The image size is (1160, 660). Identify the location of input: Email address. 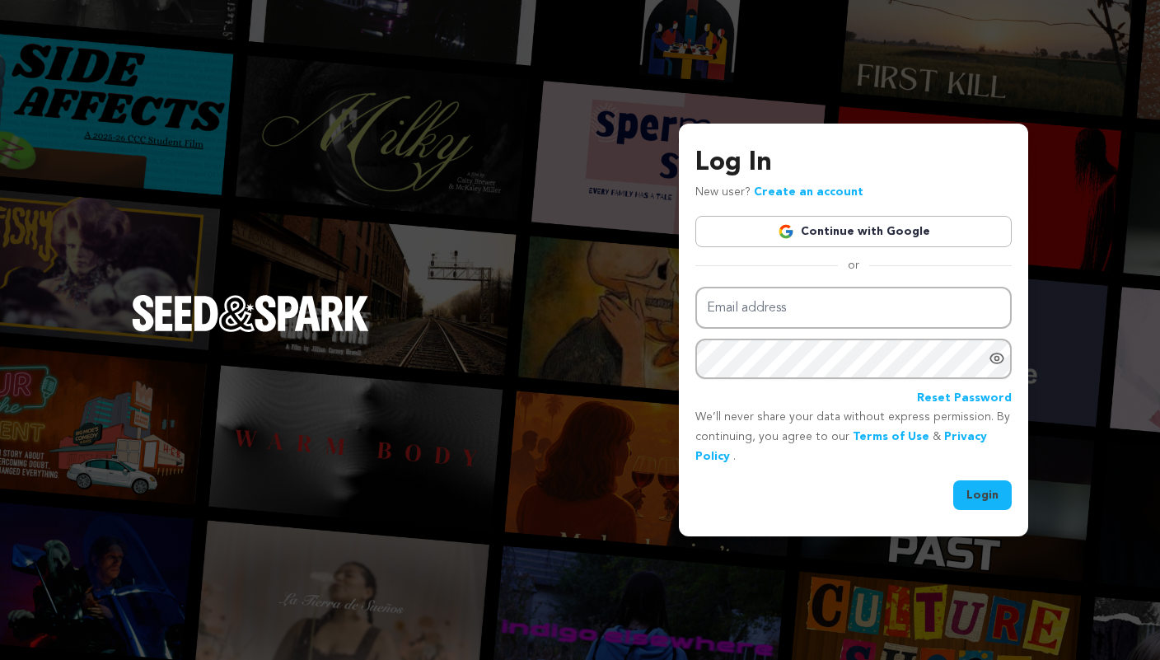
(854, 307).